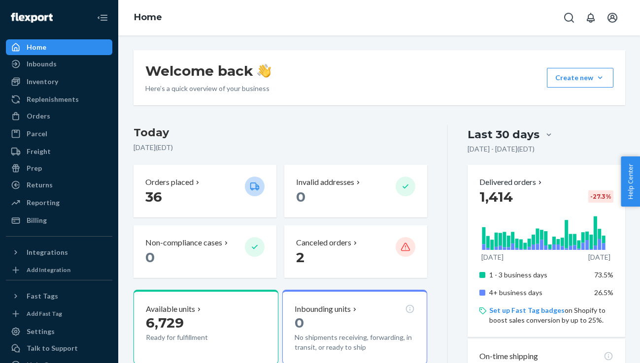  I want to click on a: Inbounds, so click(59, 64).